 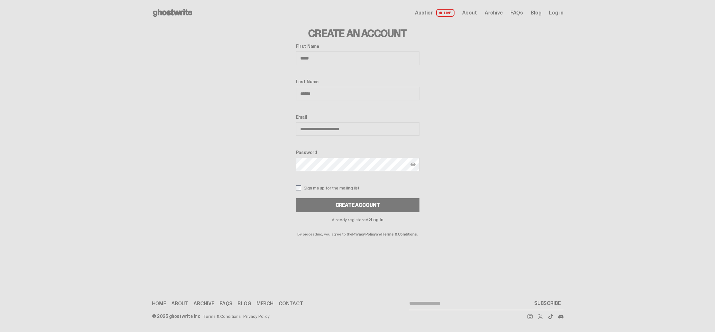 I want to click on span: FAQs, so click(x=516, y=13).